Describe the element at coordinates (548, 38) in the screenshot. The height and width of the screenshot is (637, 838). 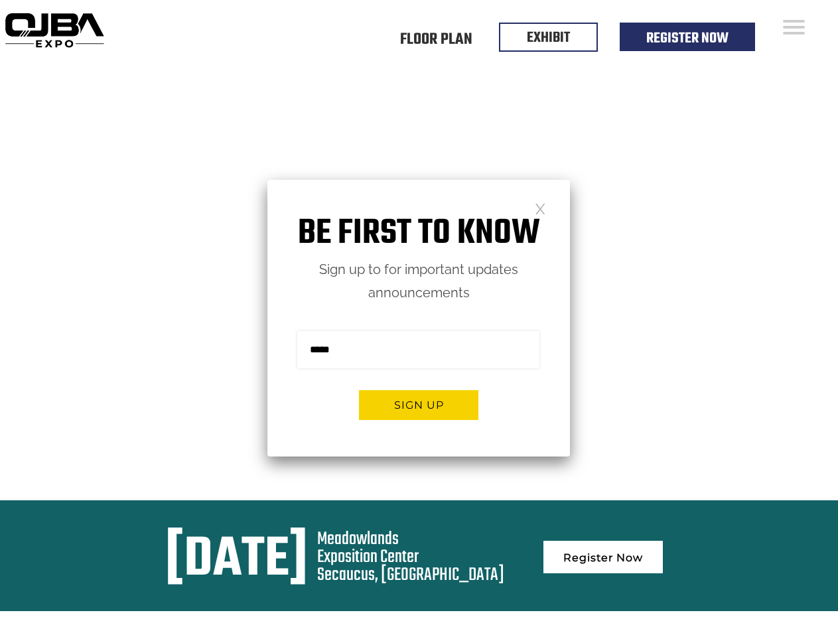
I see `a: EXHIBIT` at that location.